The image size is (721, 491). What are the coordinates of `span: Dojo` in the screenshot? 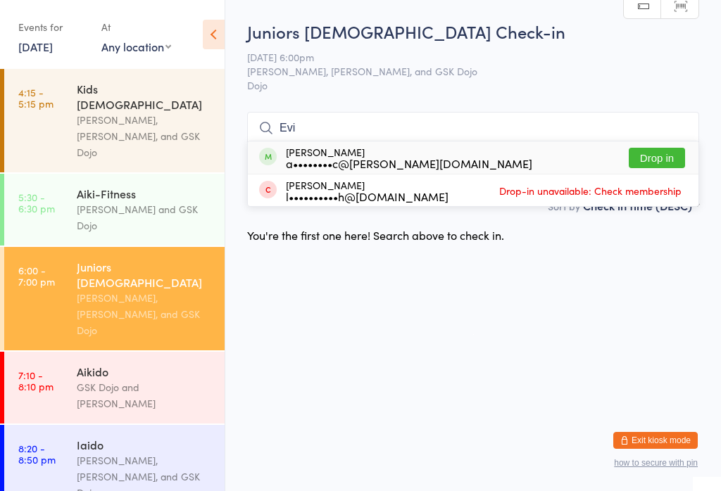 It's located at (473, 85).